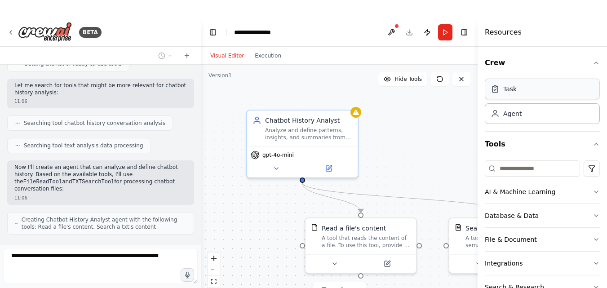 Image resolution: width=607 pixels, height=288 pixels. Describe the element at coordinates (43, 182) in the screenshot. I see `code: FileReadTool` at that location.